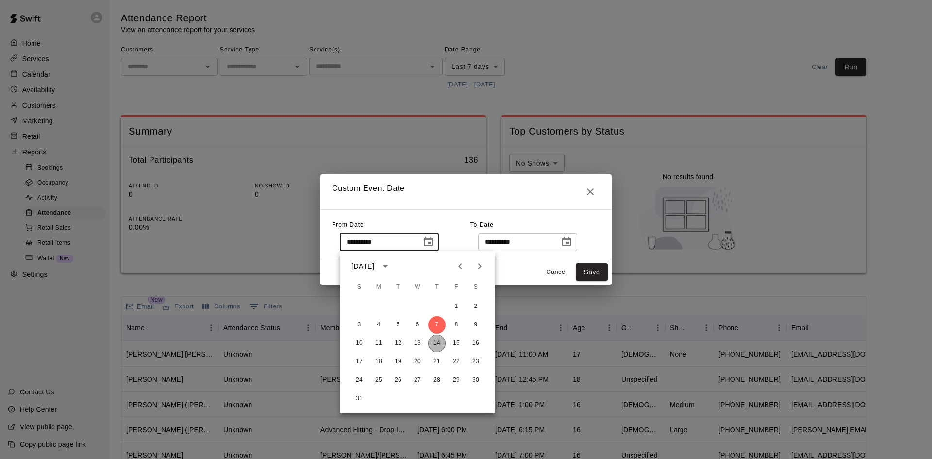  Describe the element at coordinates (417, 362) in the screenshot. I see `button: 20` at that location.